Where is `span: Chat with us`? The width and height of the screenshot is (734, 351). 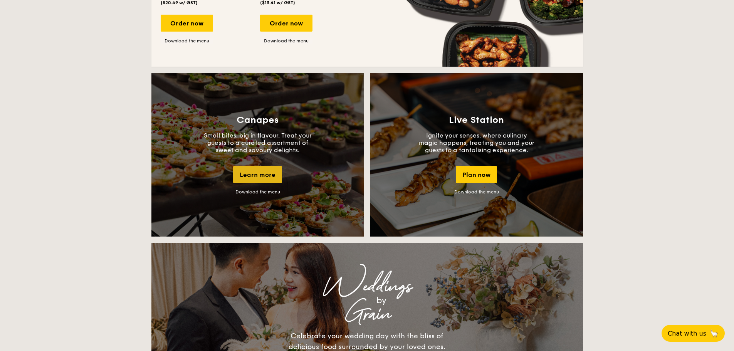
span: Chat with us is located at coordinates (687, 333).